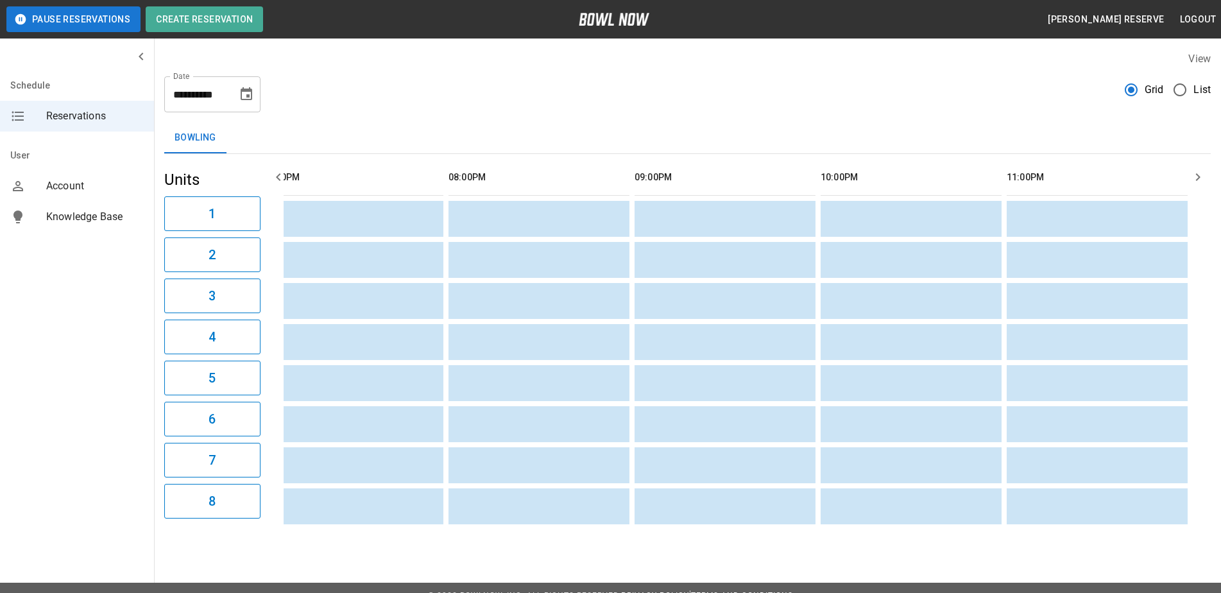  Describe the element at coordinates (212, 460) in the screenshot. I see `h6: 7` at that location.